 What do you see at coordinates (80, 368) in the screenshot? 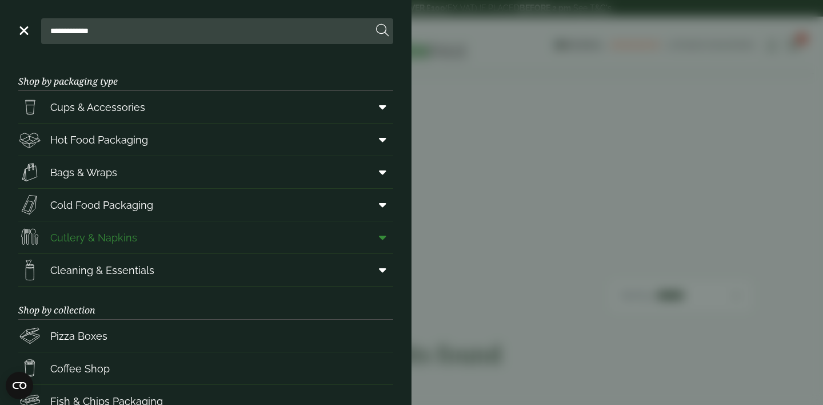
I see `span: Coffee Shop` at bounding box center [80, 368].